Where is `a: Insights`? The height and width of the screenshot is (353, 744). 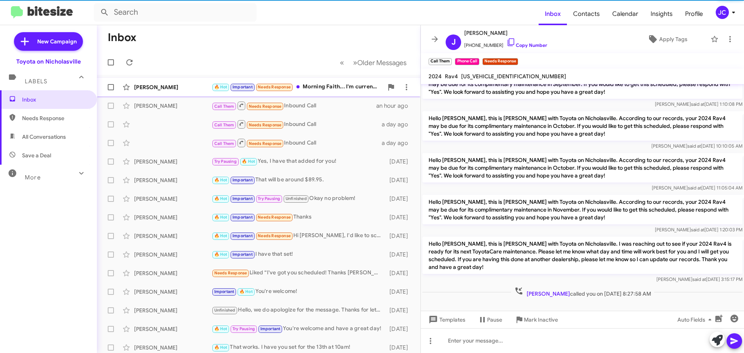 a: Insights is located at coordinates (661, 14).